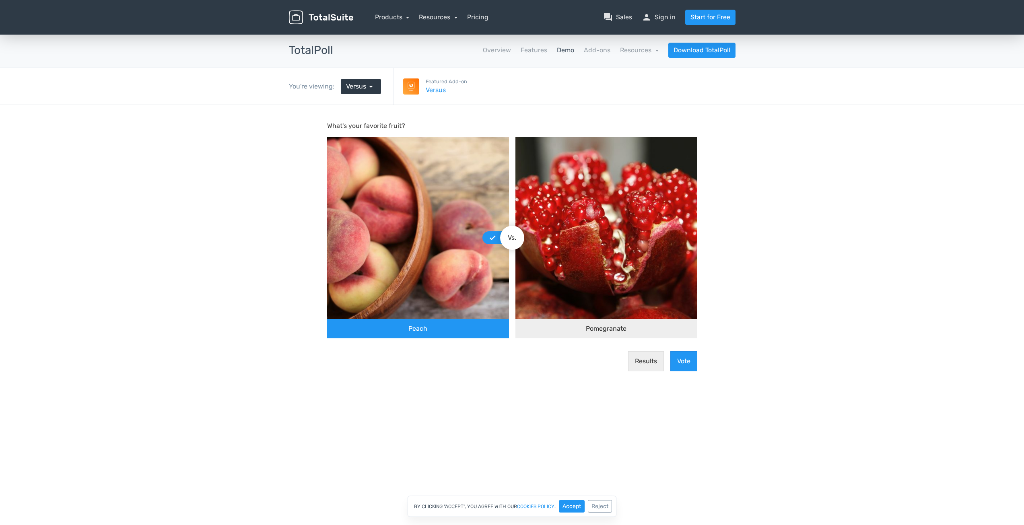 This screenshot has height=525, width=1024. I want to click on img: peach-3314679_1920-500x500.jpg, so click(418, 123).